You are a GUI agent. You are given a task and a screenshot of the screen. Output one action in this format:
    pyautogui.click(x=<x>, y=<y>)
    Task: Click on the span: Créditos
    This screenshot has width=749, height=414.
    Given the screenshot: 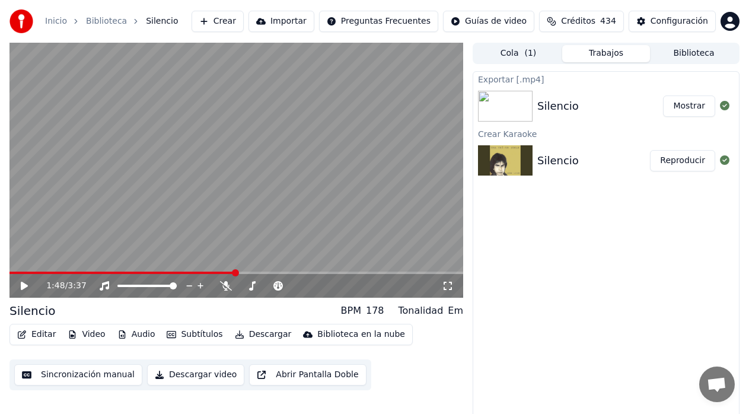 What is the action you would take?
    pyautogui.click(x=578, y=21)
    